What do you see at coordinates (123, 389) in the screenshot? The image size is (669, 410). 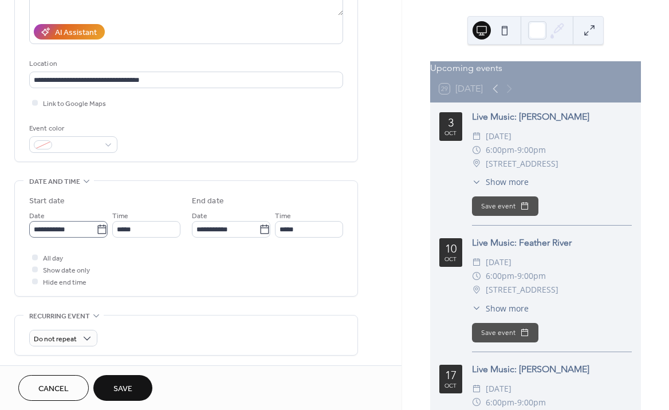 I see `span: Save` at bounding box center [123, 389].